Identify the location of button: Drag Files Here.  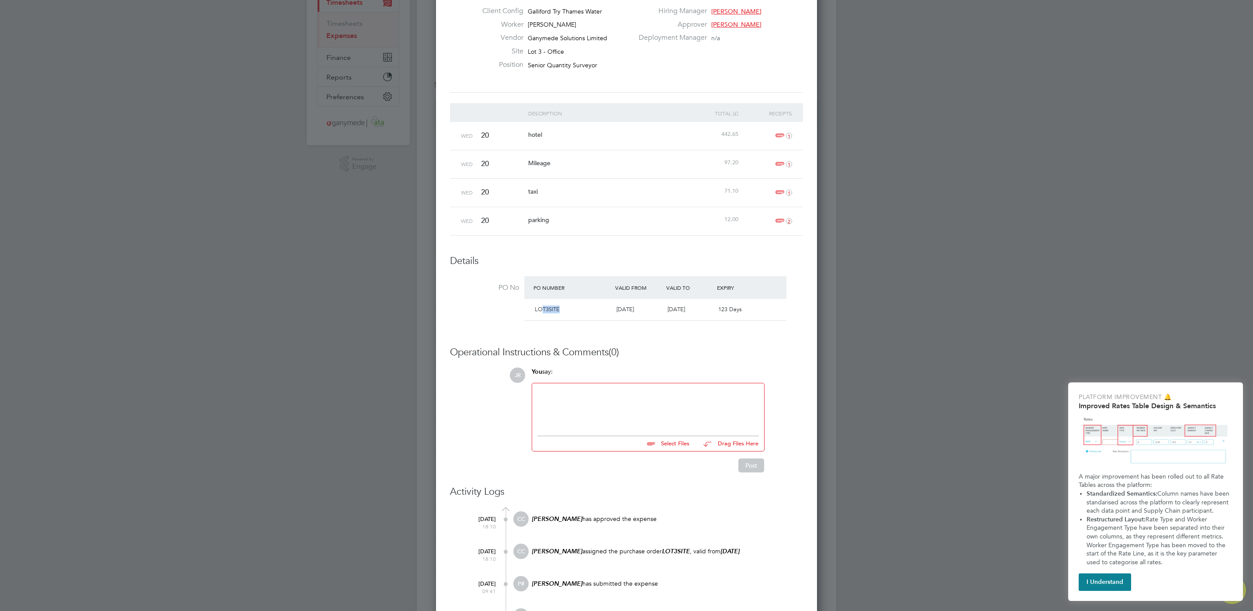
(727, 444).